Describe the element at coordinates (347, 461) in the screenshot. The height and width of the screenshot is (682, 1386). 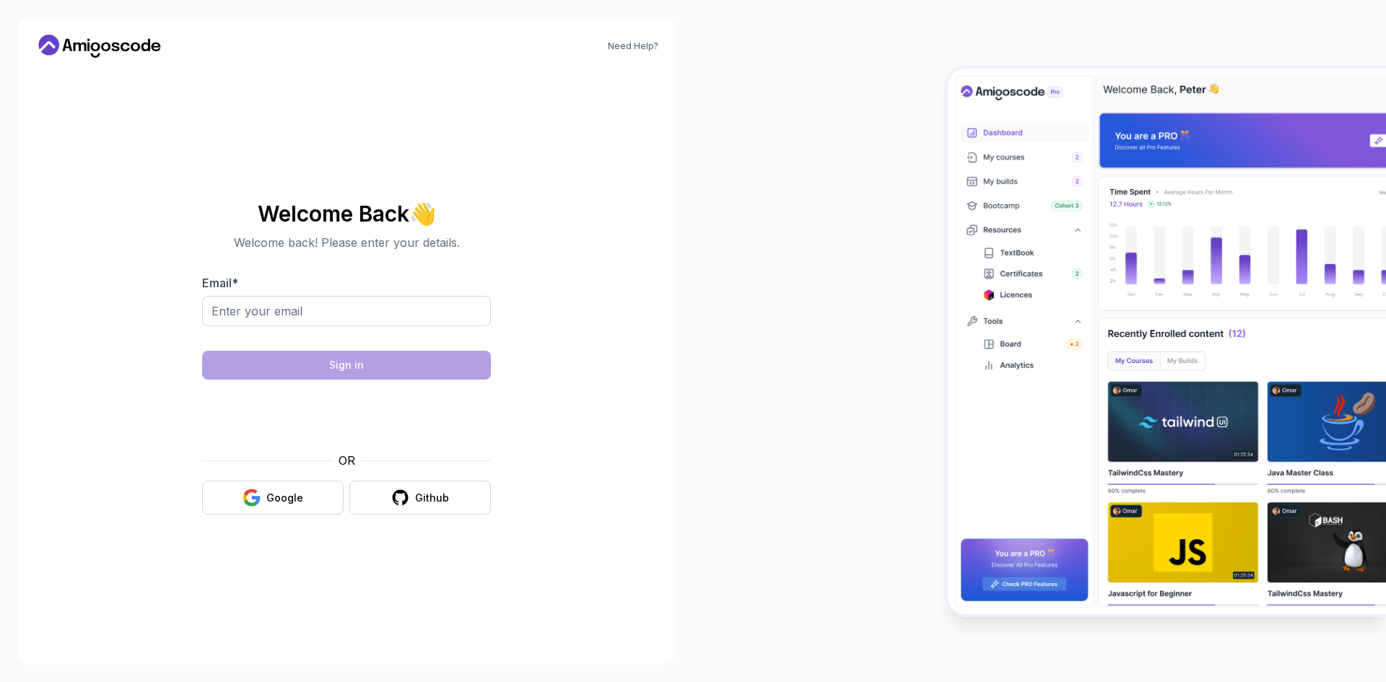
I see `p: OR` at that location.